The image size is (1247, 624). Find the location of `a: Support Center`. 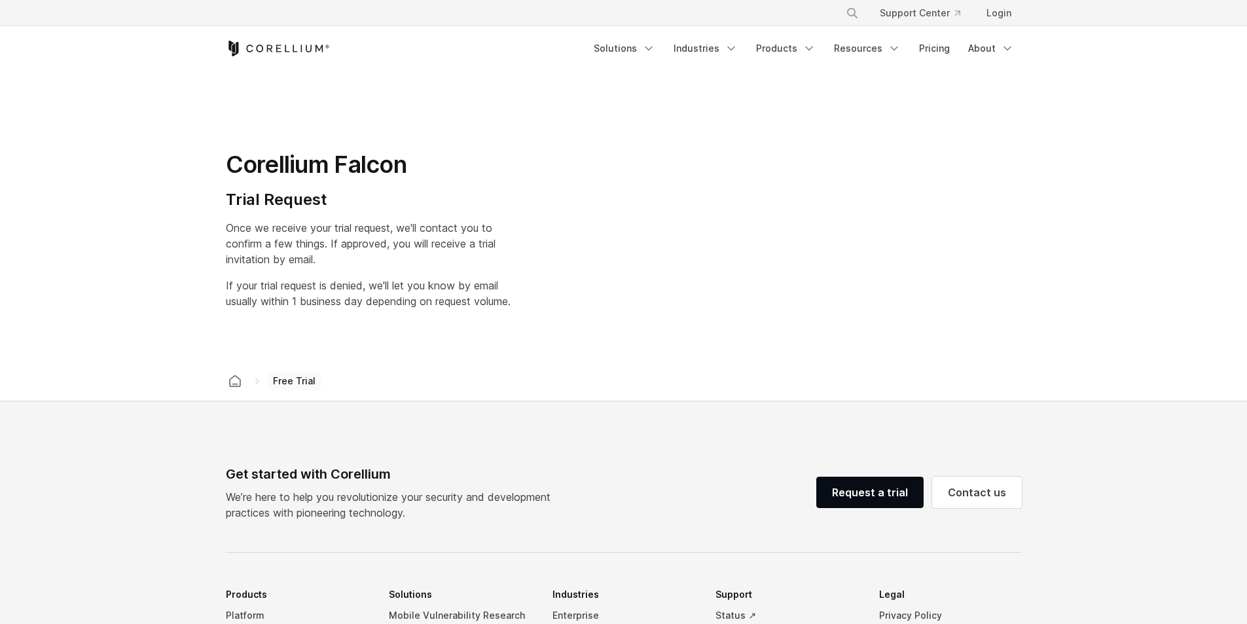

a: Support Center is located at coordinates (920, 13).